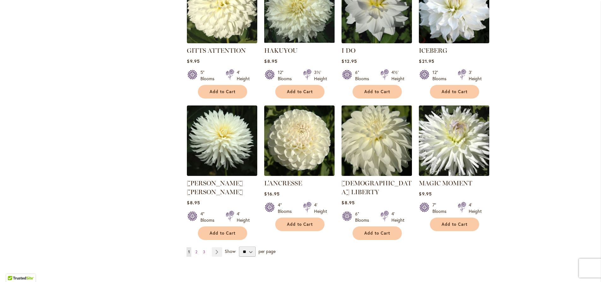 This screenshot has height=282, width=601. What do you see at coordinates (189, 252) in the screenshot?
I see `span: 1` at bounding box center [189, 252].